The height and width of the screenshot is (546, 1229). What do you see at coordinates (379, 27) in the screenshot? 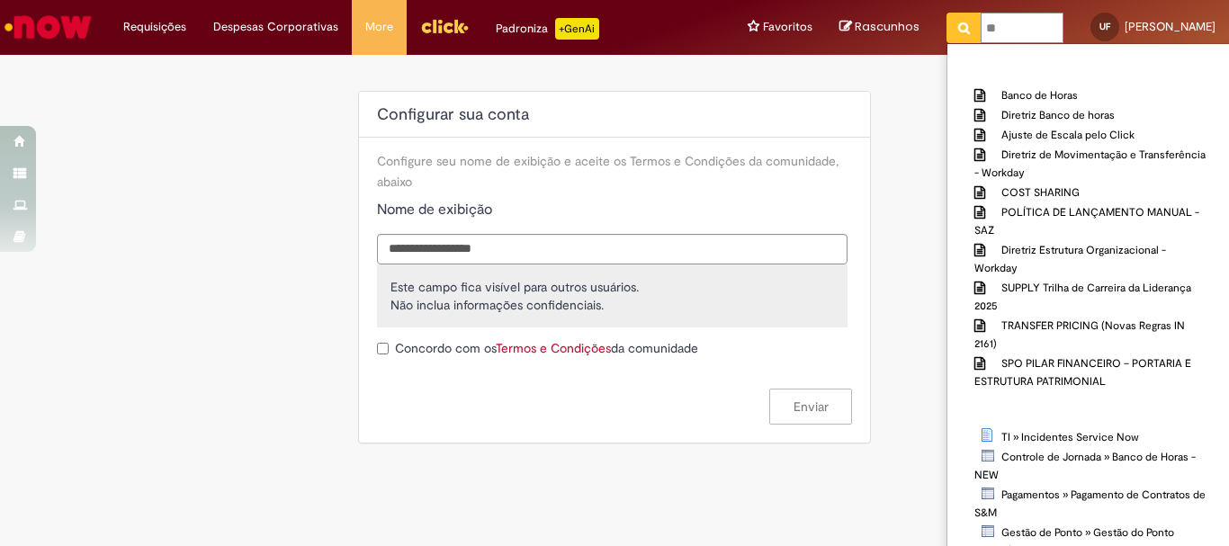
I see `span: More` at bounding box center [379, 27].